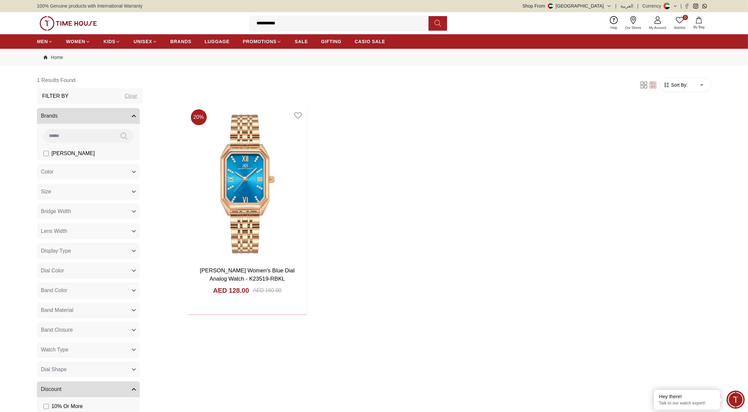 The width and height of the screenshot is (748, 412). Describe the element at coordinates (88, 350) in the screenshot. I see `button: Watch Type` at that location.